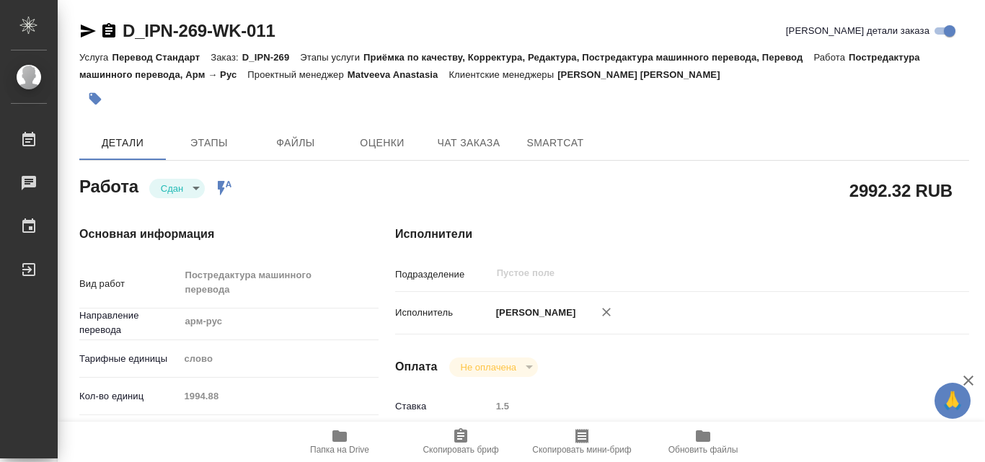 The width and height of the screenshot is (985, 462). What do you see at coordinates (271, 57) in the screenshot?
I see `p: D_IPN-269` at bounding box center [271, 57].